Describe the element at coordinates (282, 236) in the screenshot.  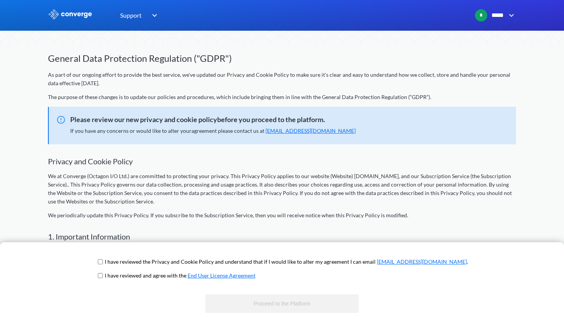
I see `h2: 1. Important Information` at that location.